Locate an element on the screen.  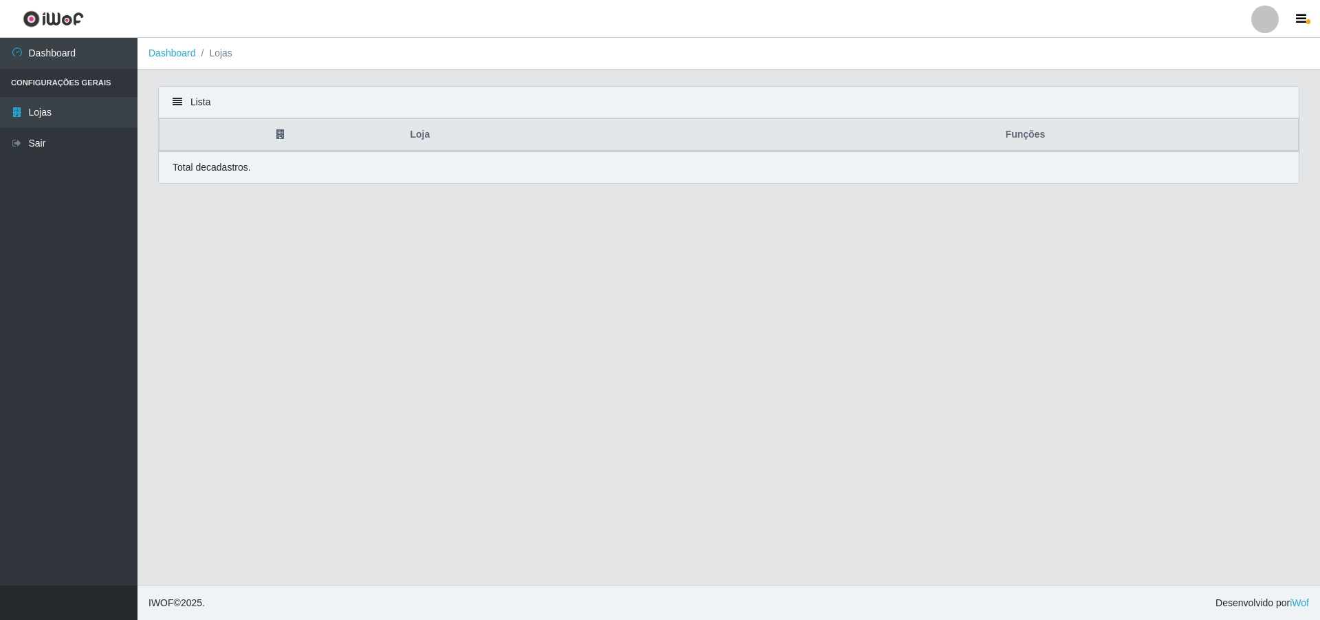
a: Dashboard is located at coordinates (172, 53).